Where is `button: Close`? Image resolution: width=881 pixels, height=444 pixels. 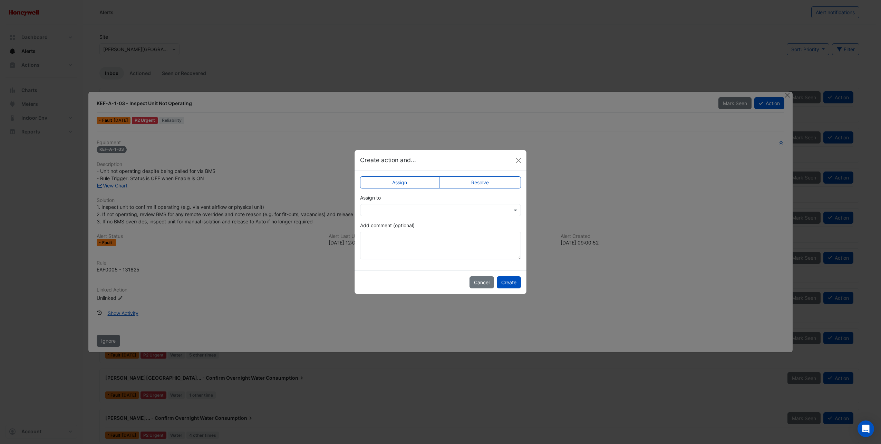
button: Close is located at coordinates (519, 160).